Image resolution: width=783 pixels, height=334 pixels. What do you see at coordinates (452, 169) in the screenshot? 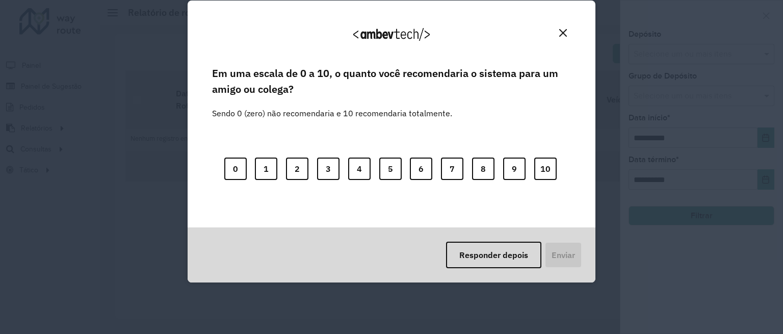
I see `button: 7` at bounding box center [452, 169].